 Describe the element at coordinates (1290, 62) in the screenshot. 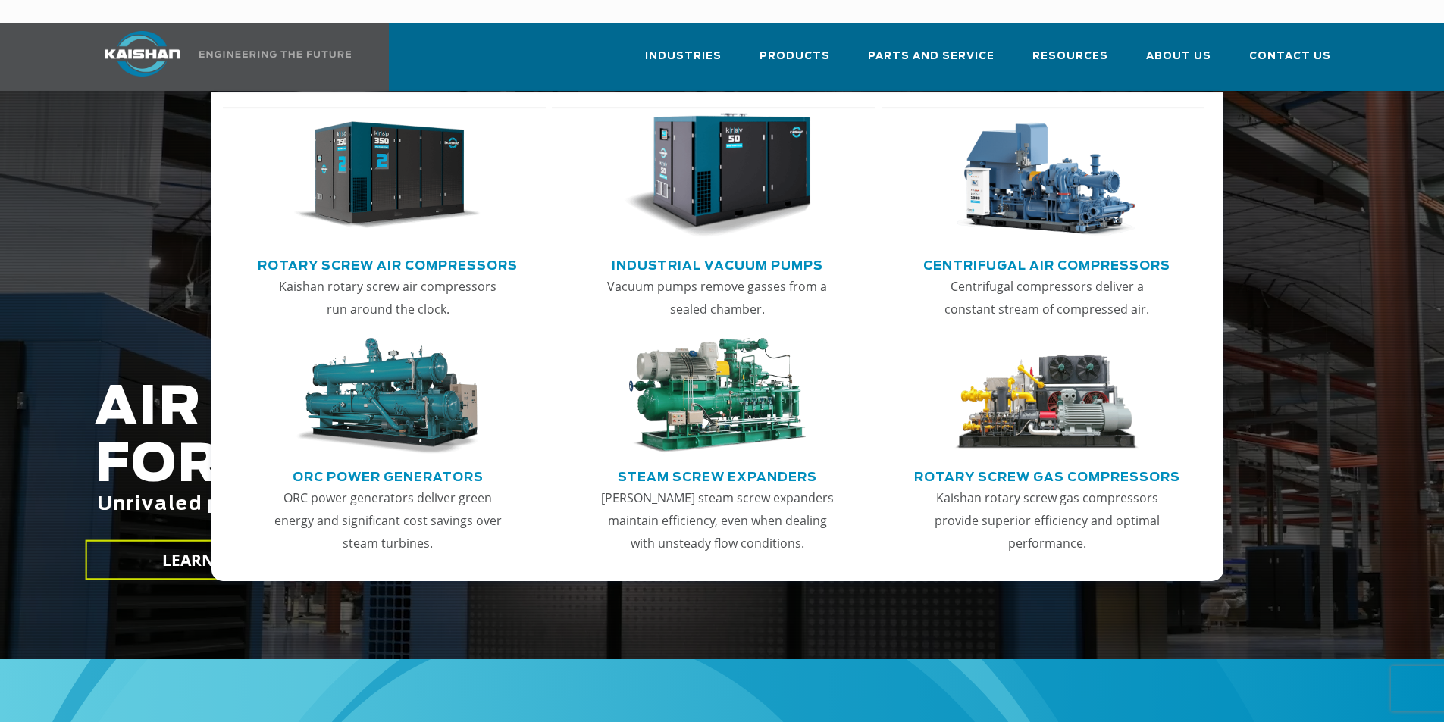

I see `a: Contact Us` at that location.